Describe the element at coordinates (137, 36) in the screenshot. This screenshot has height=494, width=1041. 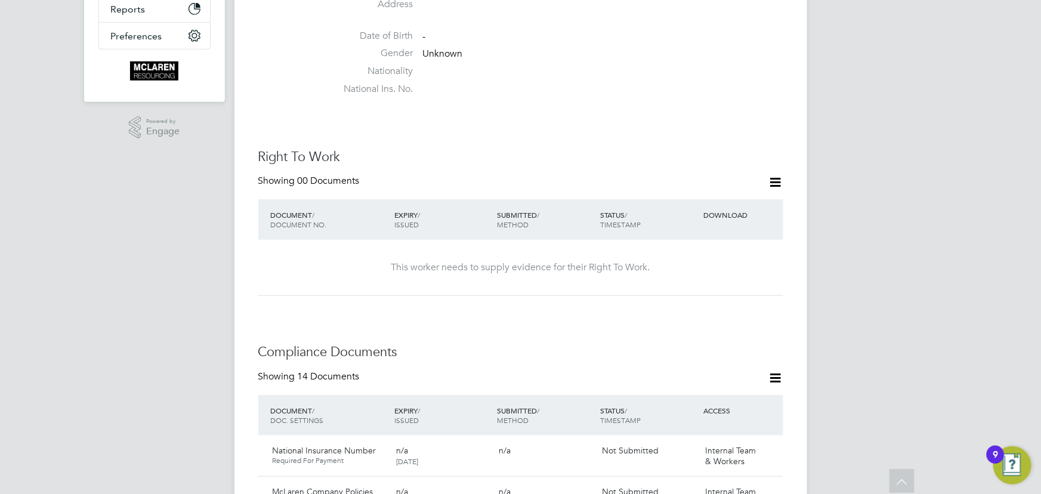
I see `span: Preferences` at that location.